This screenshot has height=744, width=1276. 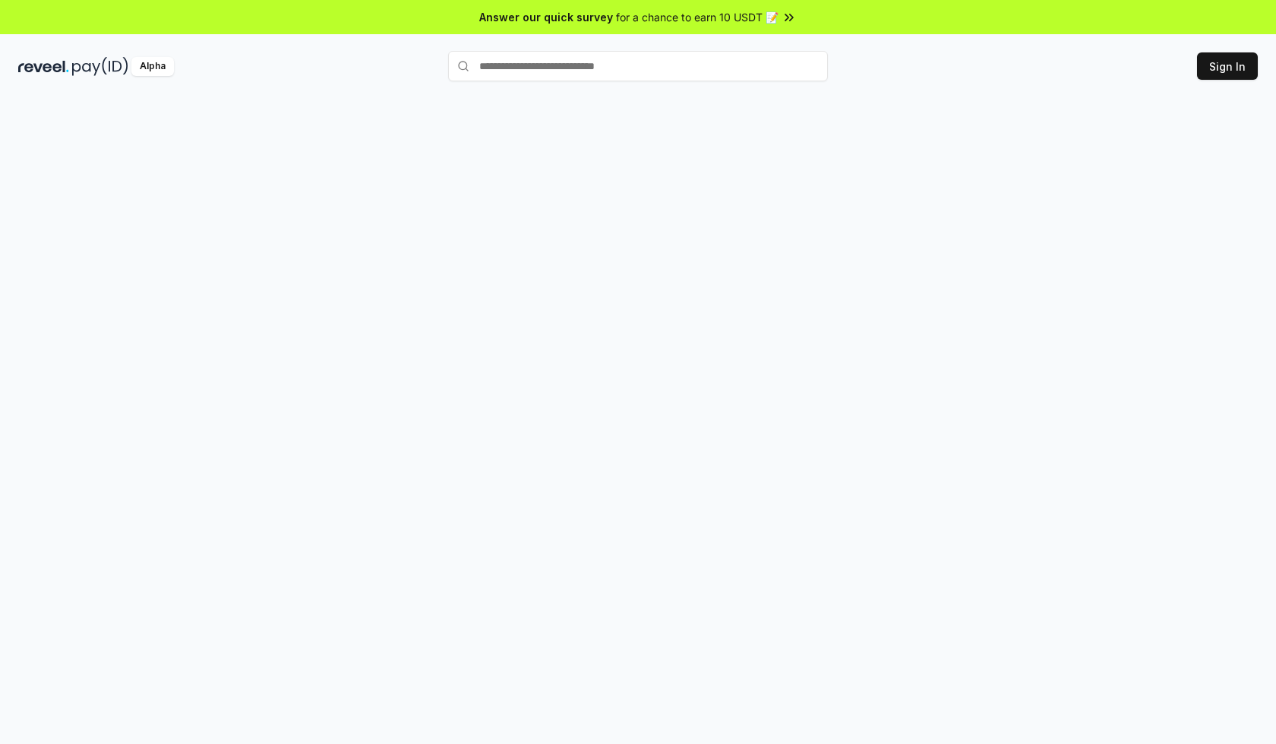 I want to click on div: Alpha, so click(x=153, y=66).